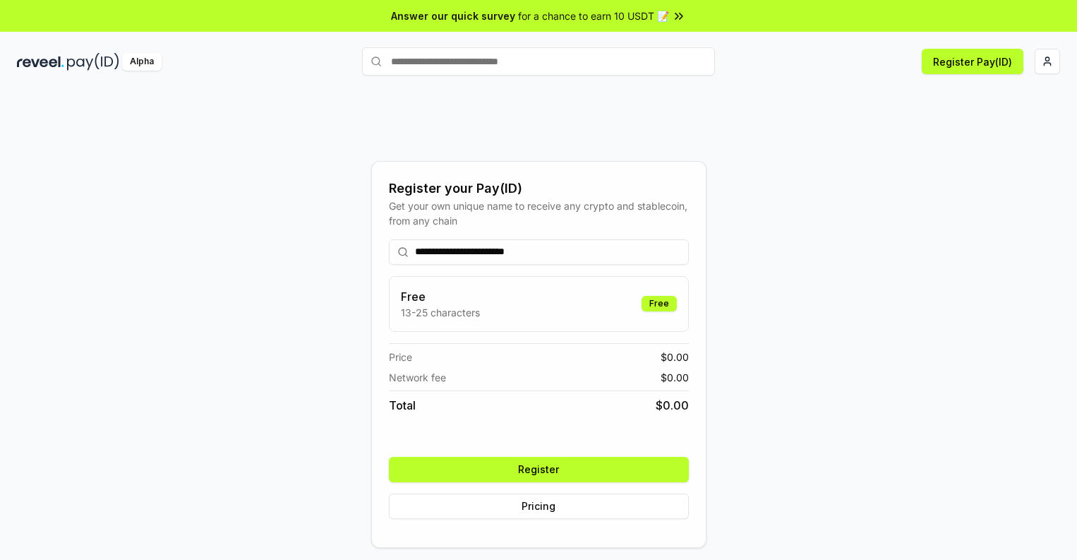 Image resolution: width=1077 pixels, height=560 pixels. What do you see at coordinates (973, 61) in the screenshot?
I see `button: Register Pay(ID)` at bounding box center [973, 61].